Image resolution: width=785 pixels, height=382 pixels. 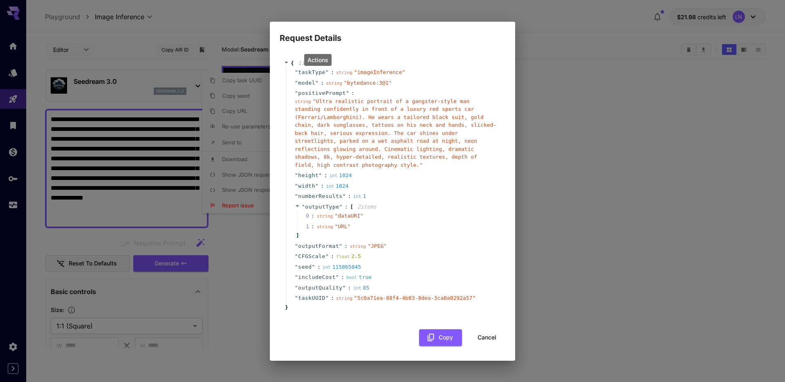 What do you see at coordinates (487, 337) in the screenshot?
I see `button: Cancel` at bounding box center [487, 337].